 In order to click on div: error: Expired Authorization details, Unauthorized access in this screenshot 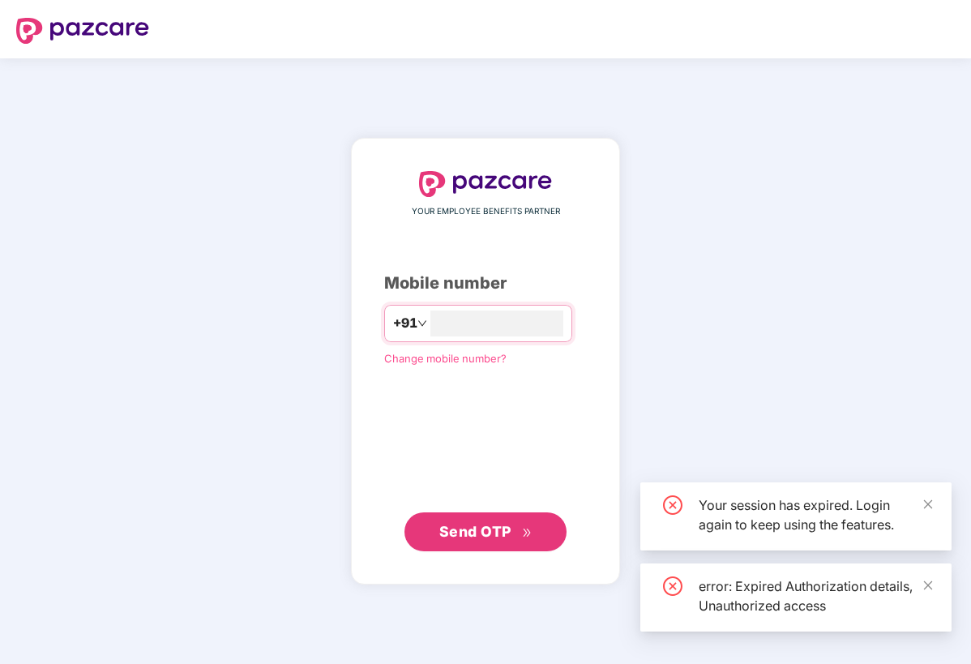, I will do `click(815, 596)`.